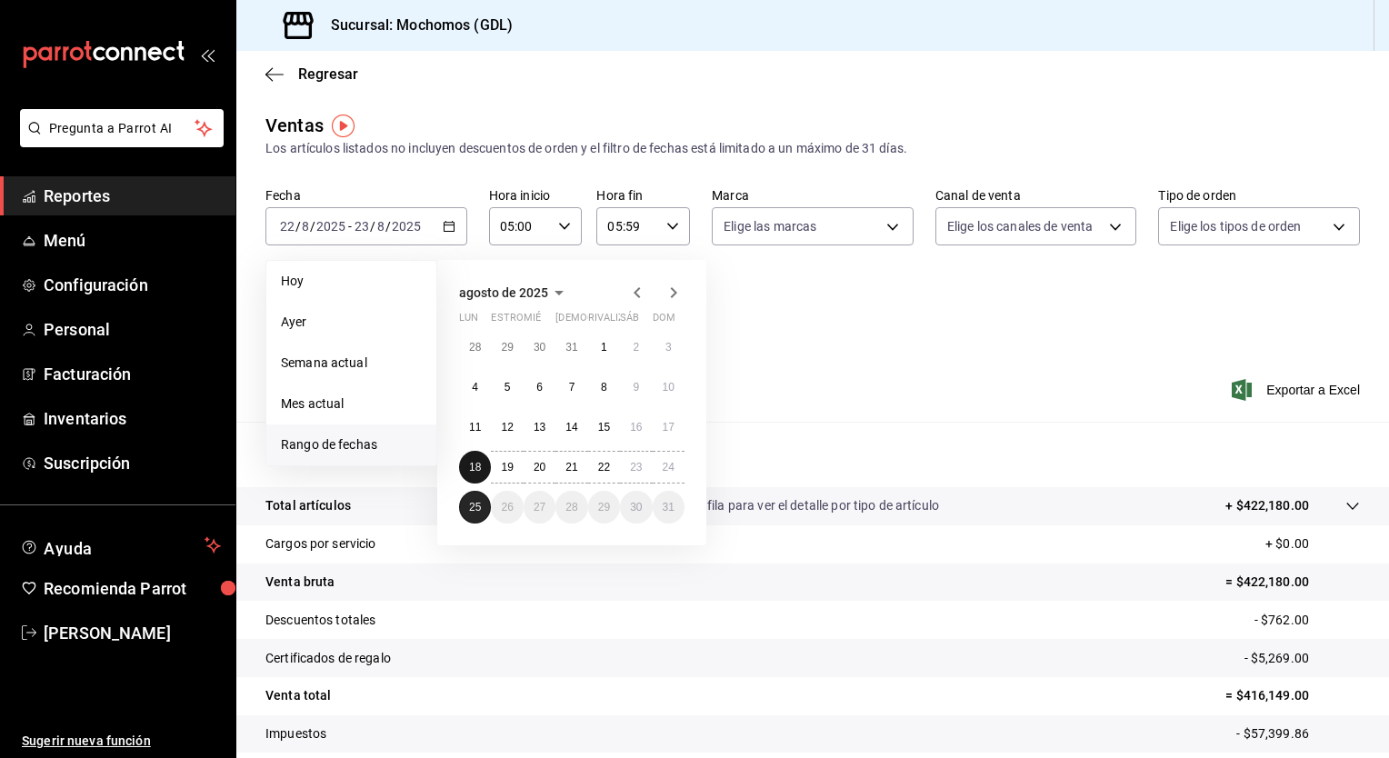  What do you see at coordinates (295, 125) in the screenshot?
I see `div: Ventas` at bounding box center [295, 125].